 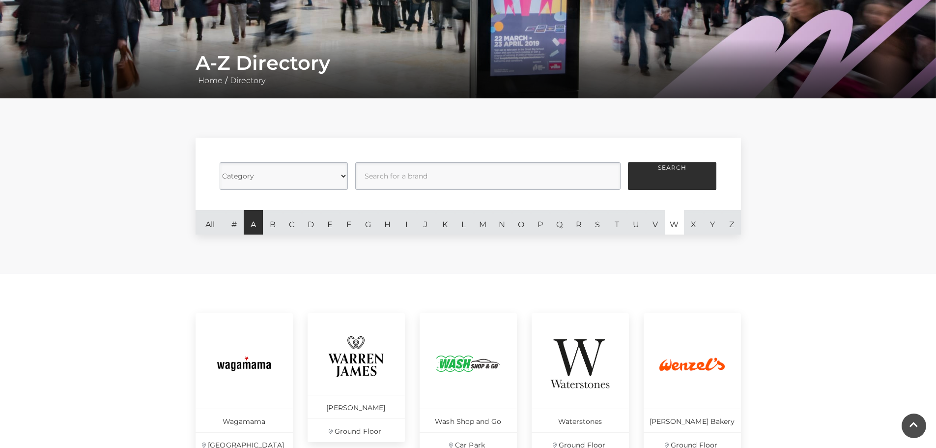 I want to click on a: T, so click(x=617, y=222).